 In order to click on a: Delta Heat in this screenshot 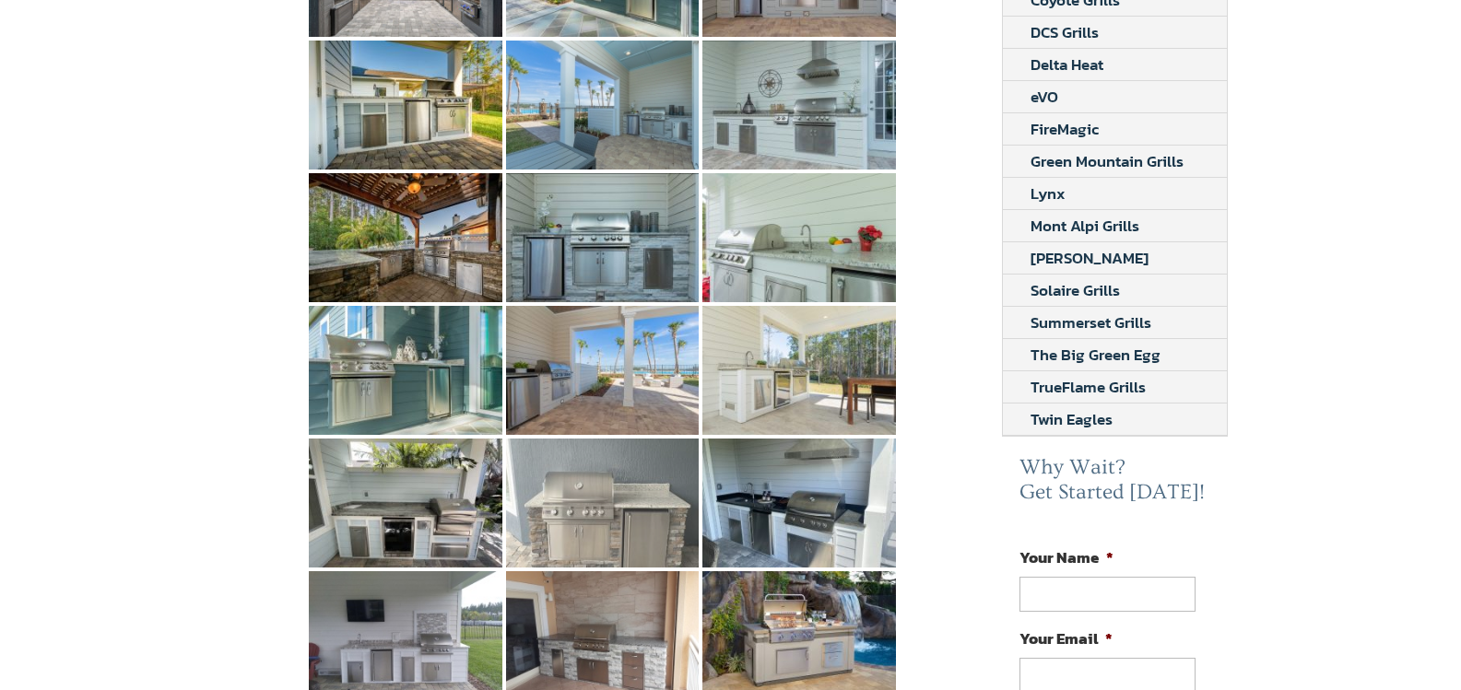, I will do `click(1066, 65)`.